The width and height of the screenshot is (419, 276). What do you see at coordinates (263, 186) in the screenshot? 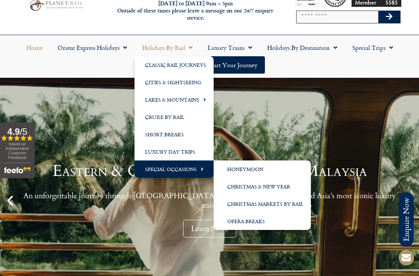
I see `a: Christmas & New Year` at bounding box center [263, 186].